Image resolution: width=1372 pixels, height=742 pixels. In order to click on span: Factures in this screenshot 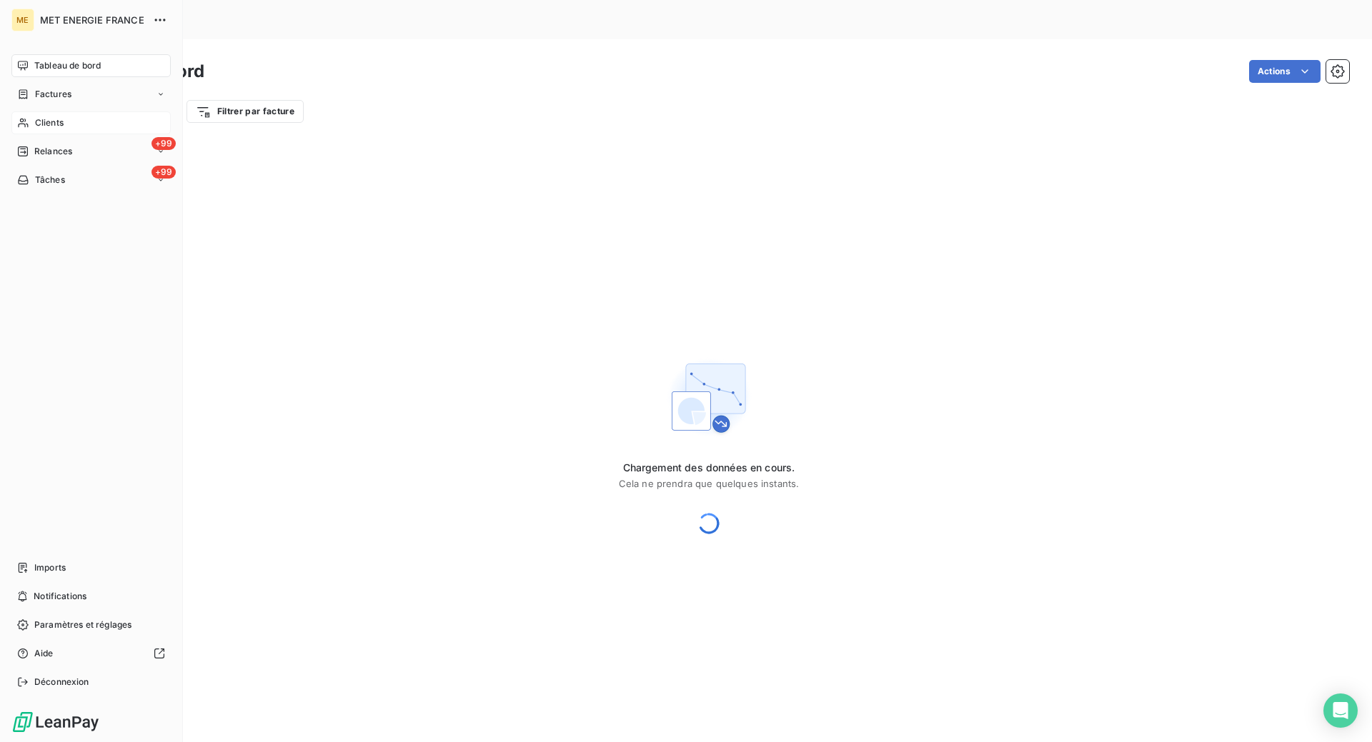, I will do `click(53, 94)`.